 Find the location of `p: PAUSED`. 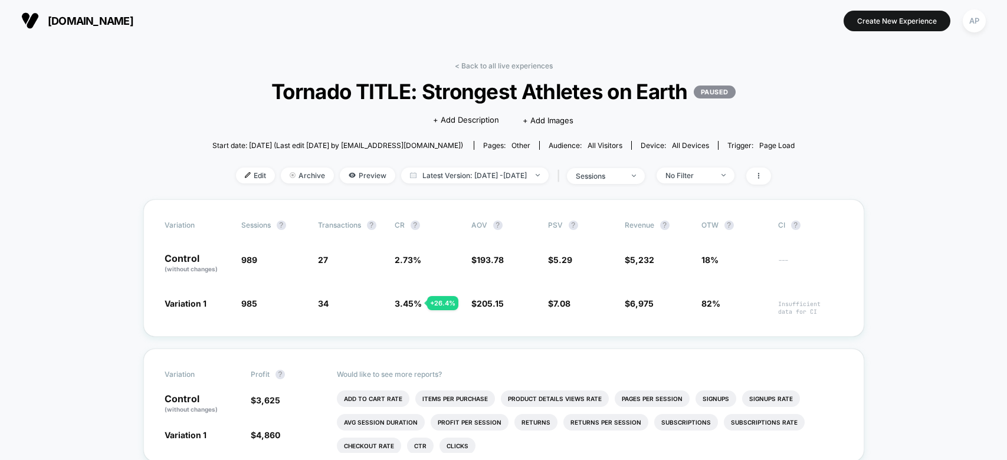

p: PAUSED is located at coordinates (714, 92).